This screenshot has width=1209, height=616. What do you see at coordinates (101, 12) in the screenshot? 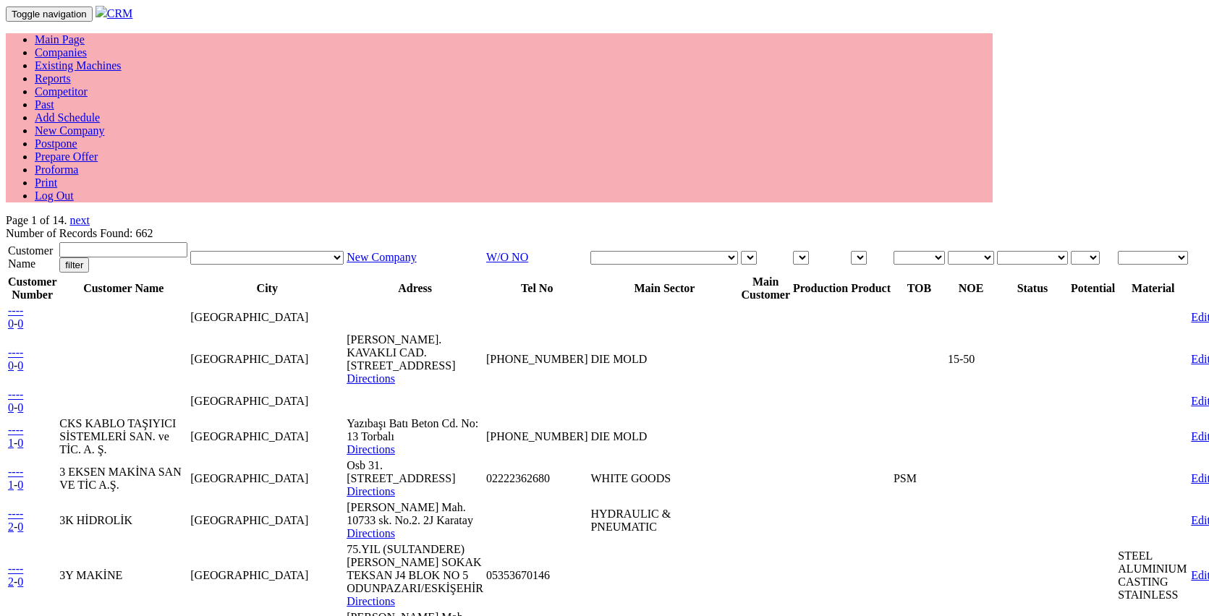
I see `img: header.png` at bounding box center [101, 12].